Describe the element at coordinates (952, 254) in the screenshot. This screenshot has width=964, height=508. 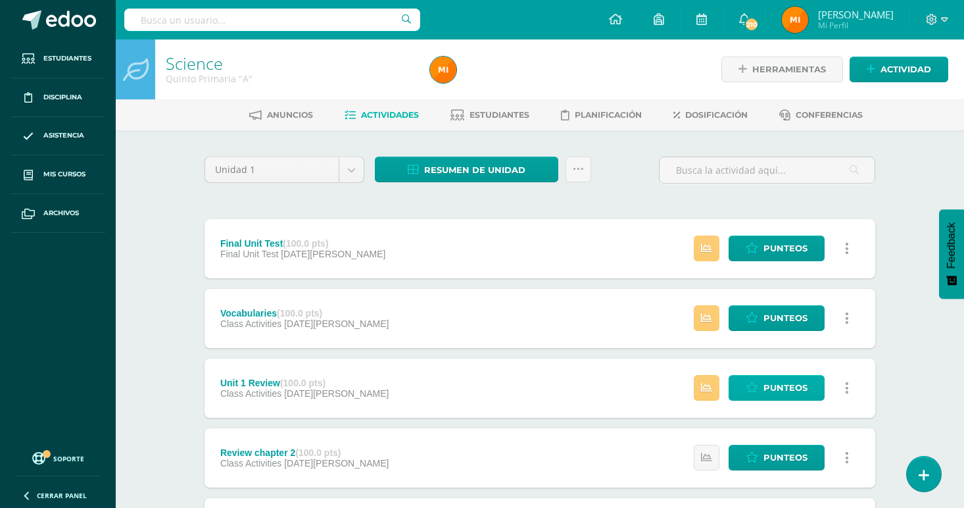
I see `button: Feedback - Mostrar encuesta` at that location.